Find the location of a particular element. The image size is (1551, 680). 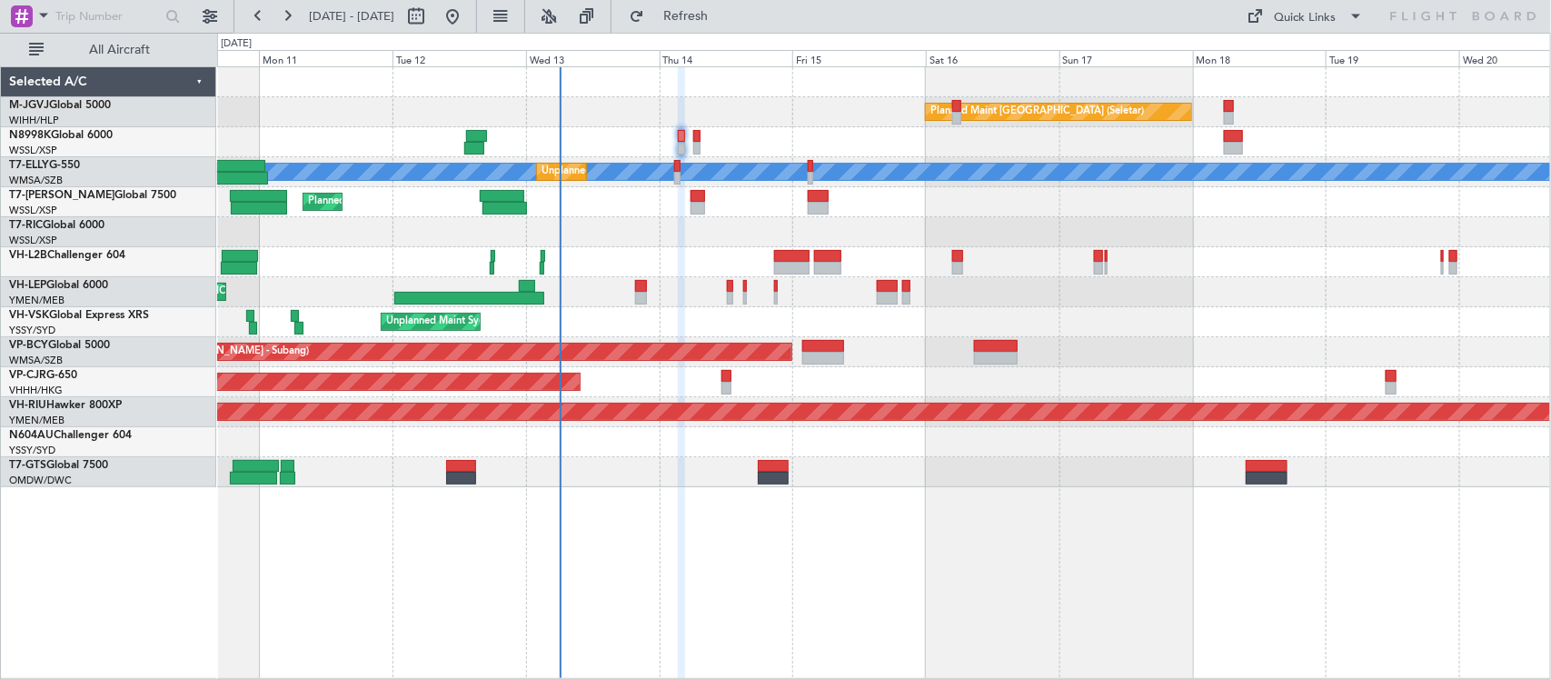

a: T7-GTSGlobal 7500 is located at coordinates (58, 465).